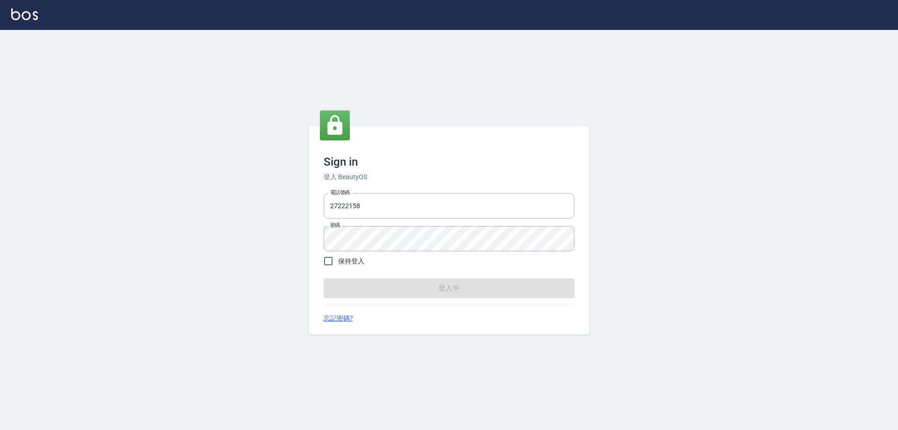 Image resolution: width=898 pixels, height=430 pixels. I want to click on label: 電話號碼, so click(340, 192).